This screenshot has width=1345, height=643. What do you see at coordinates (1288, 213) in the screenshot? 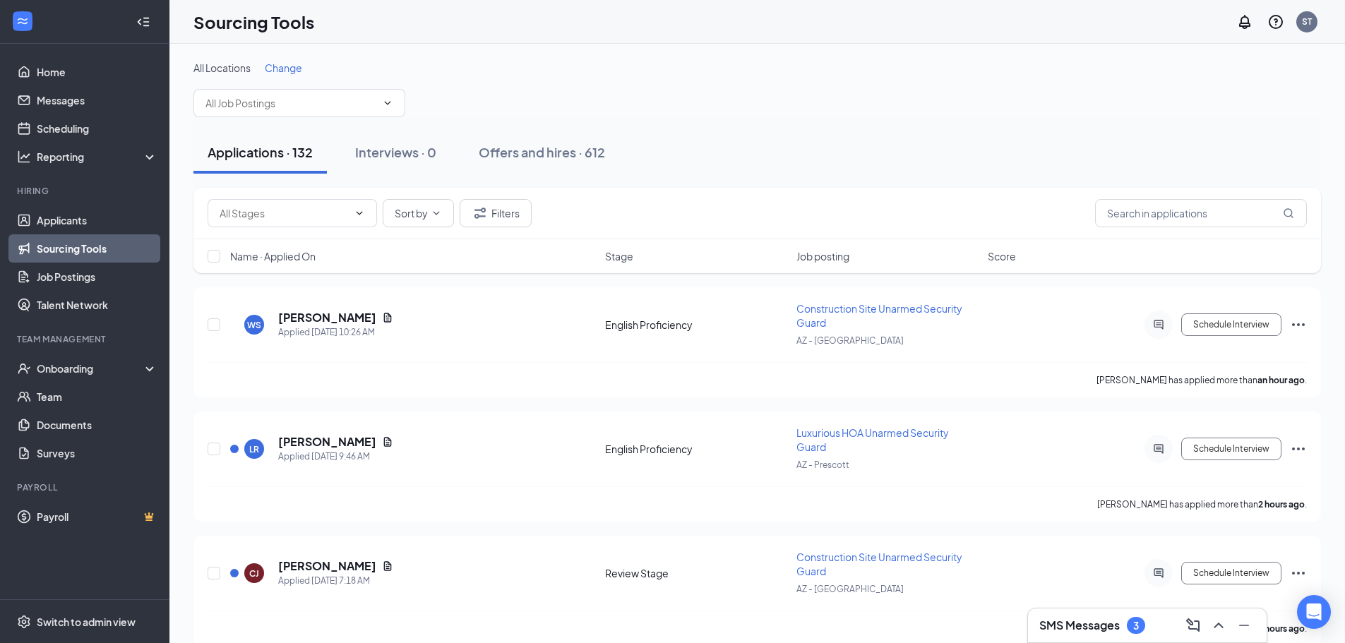
I see `svg: MagnifyingGlass` at bounding box center [1288, 213].